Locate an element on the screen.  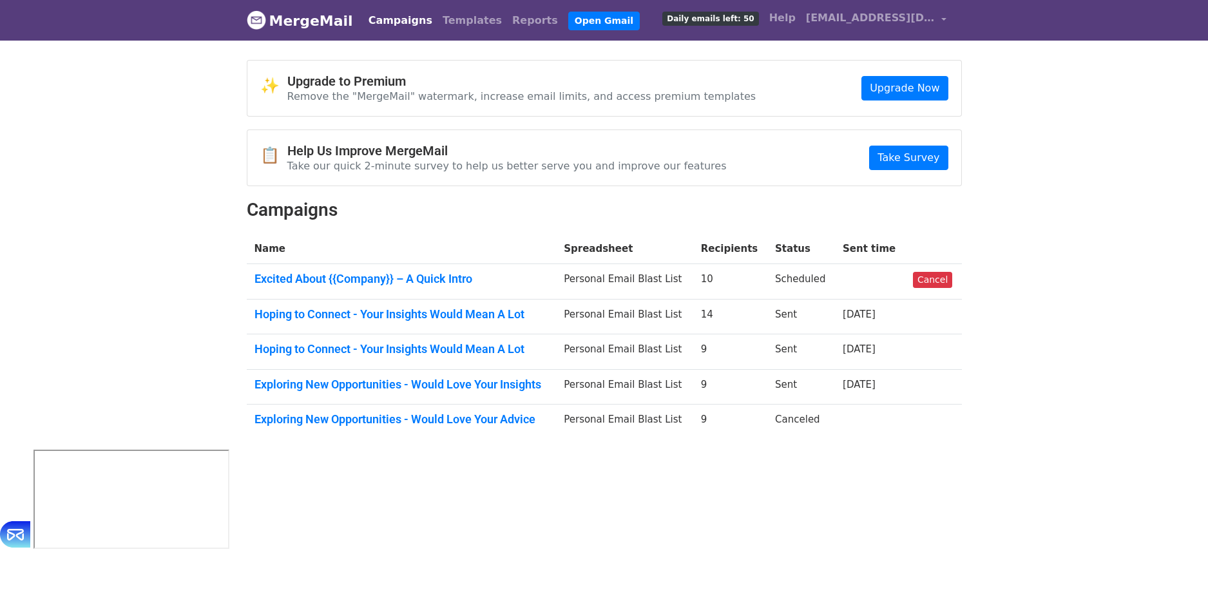
a: Help is located at coordinates (782, 18).